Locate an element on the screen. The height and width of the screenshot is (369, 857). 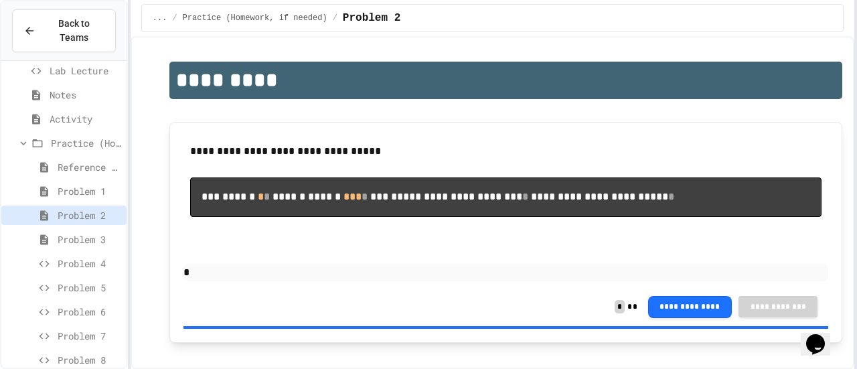
span: Problem 4 is located at coordinates (89, 263).